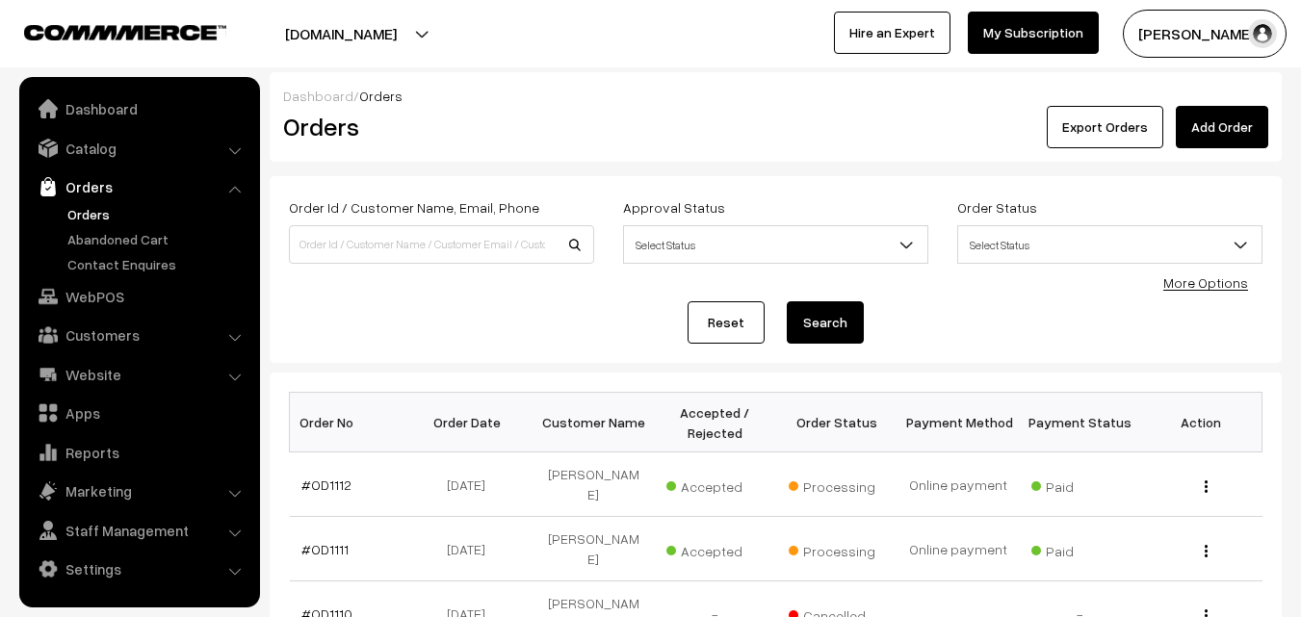  What do you see at coordinates (437, 126) in the screenshot?
I see `h2: Orders` at bounding box center [437, 126].